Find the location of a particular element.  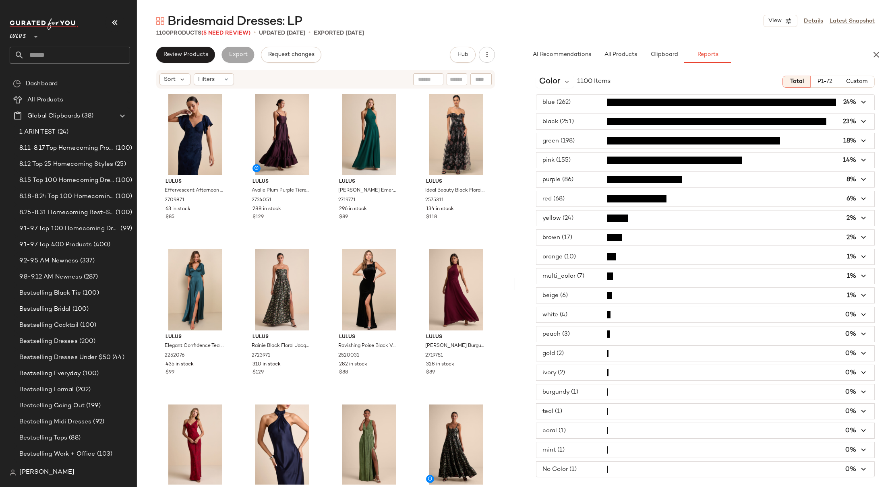

button: gold (2)0% is located at coordinates (705, 354).